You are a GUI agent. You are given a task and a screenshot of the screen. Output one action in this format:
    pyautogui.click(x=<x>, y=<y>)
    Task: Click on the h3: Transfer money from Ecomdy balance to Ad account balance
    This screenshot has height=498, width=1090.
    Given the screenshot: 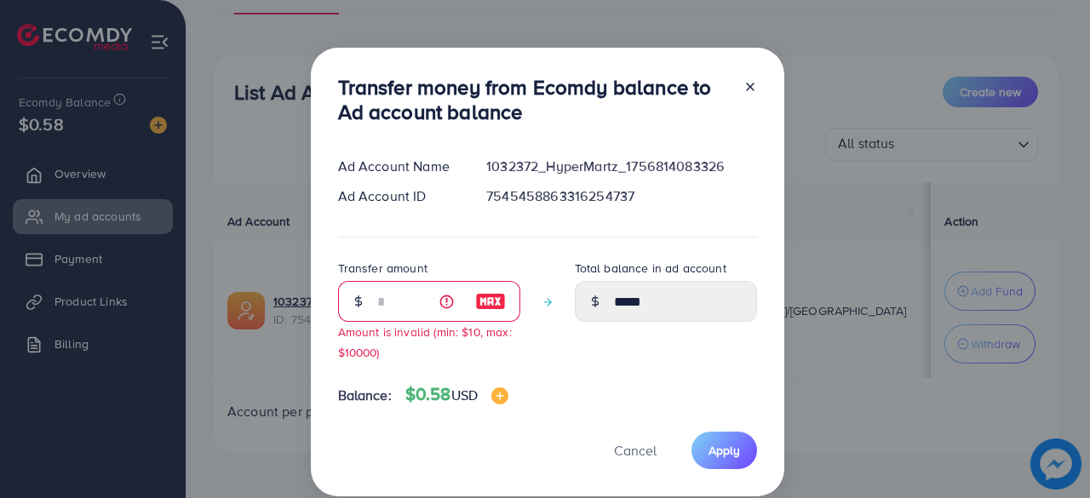 What is the action you would take?
    pyautogui.click(x=534, y=100)
    